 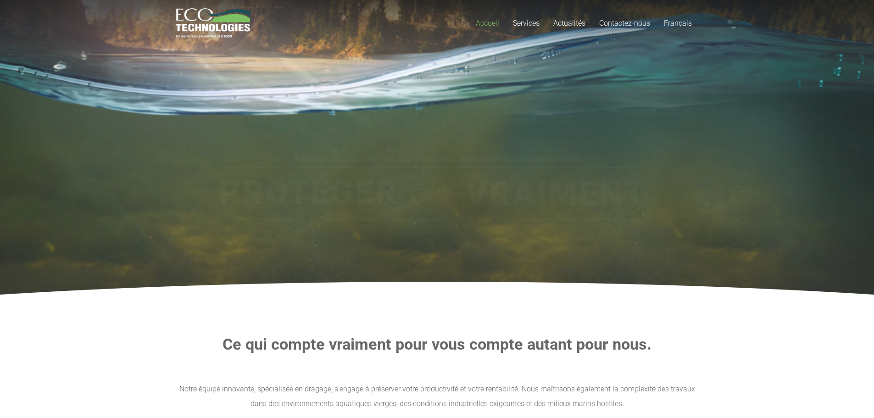 What do you see at coordinates (556, 194) in the screenshot?
I see `rs-layer: Vraiment` at bounding box center [556, 194].